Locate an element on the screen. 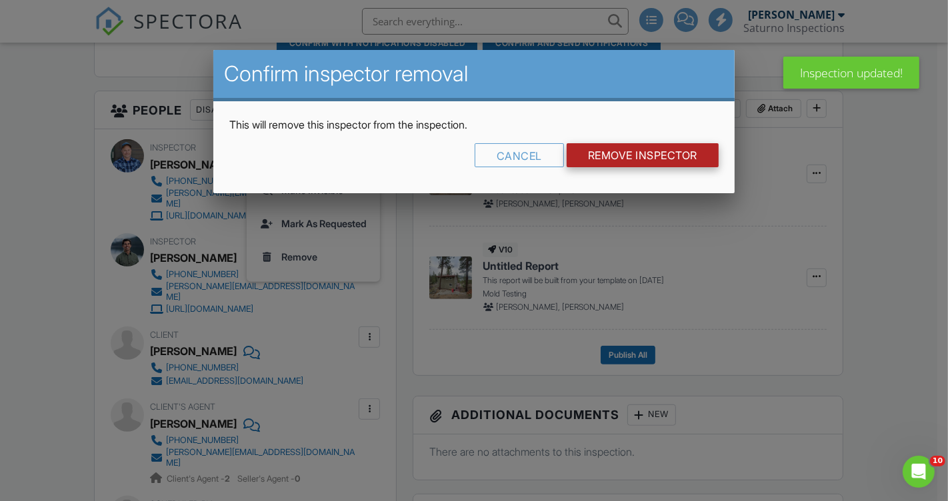 This screenshot has height=501, width=948. div: Inspection updated! is located at coordinates (851, 73).